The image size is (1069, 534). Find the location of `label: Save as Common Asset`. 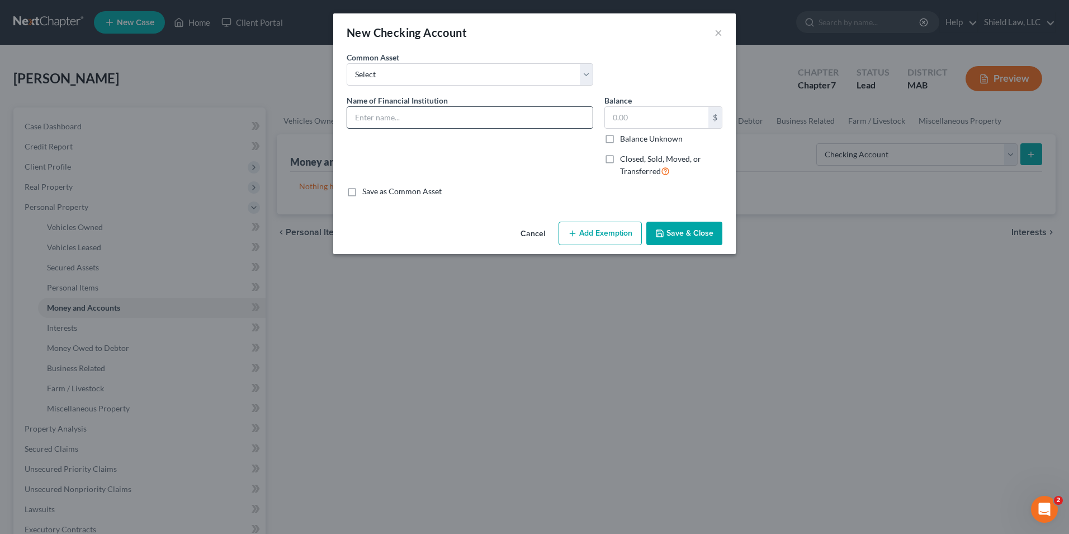

label: Save as Common Asset is located at coordinates (402, 191).